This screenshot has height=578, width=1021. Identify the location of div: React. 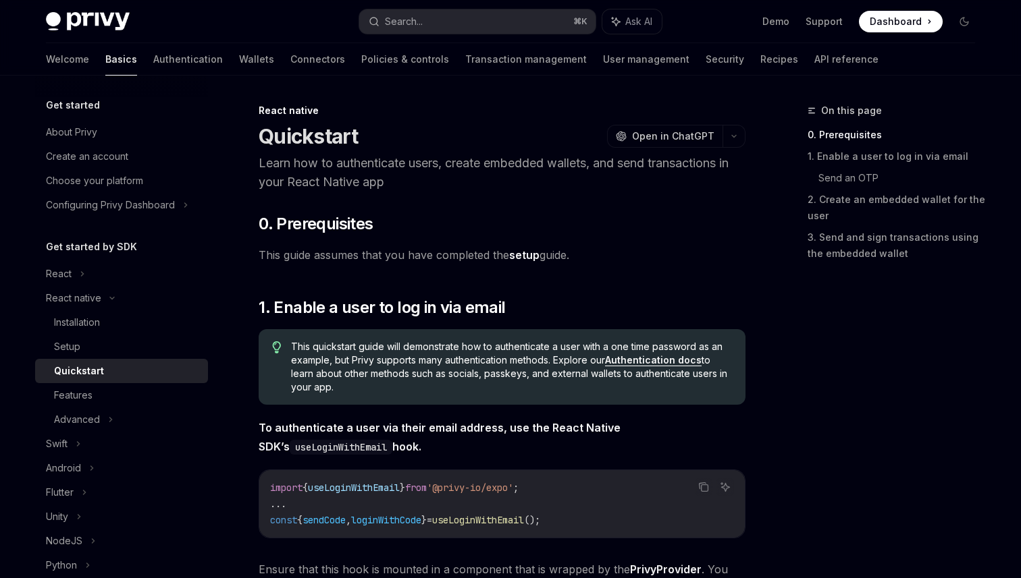
(59, 274).